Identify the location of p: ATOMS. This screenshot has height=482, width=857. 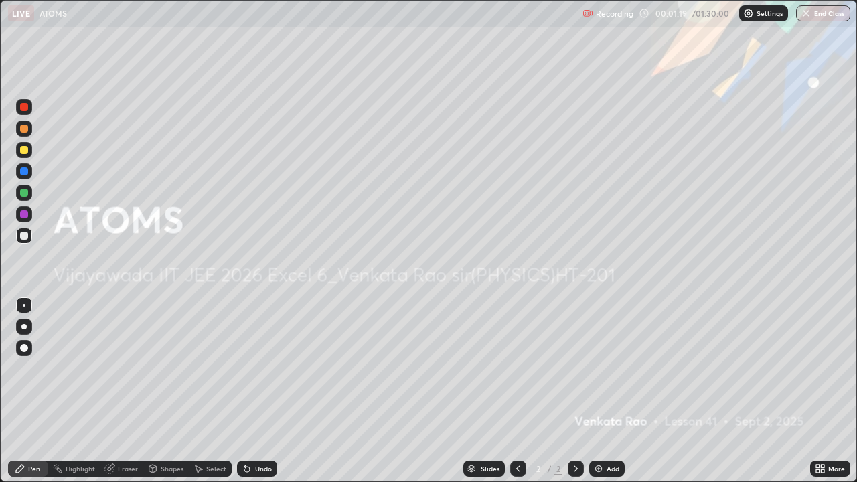
(53, 13).